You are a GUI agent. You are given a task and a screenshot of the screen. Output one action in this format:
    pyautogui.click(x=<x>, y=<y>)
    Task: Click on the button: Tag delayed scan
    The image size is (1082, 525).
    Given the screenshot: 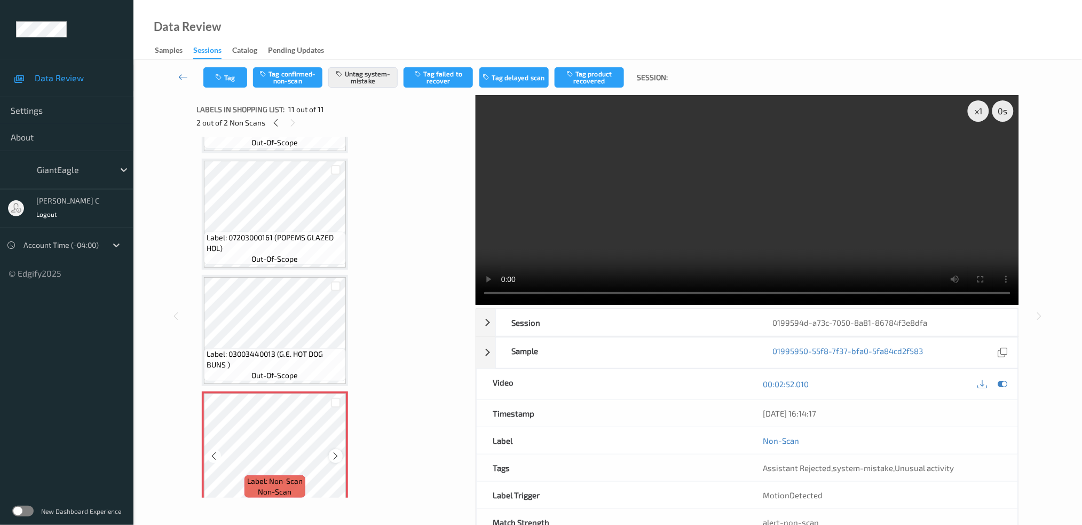 What is the action you would take?
    pyautogui.click(x=514, y=77)
    